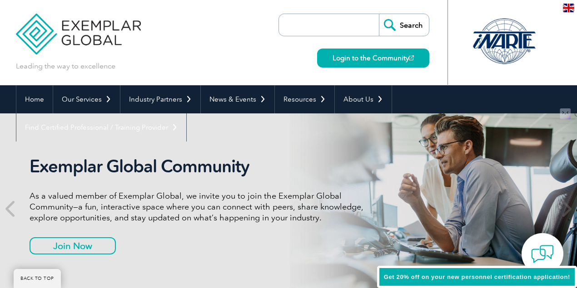  What do you see at coordinates (160, 99) in the screenshot?
I see `a: Industry Partners` at bounding box center [160, 99].